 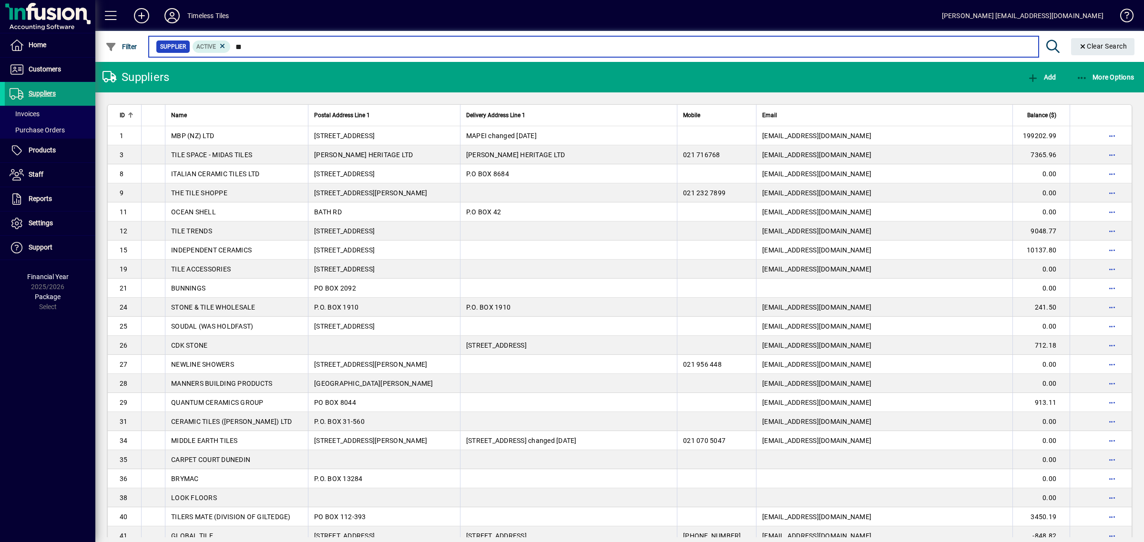 What do you see at coordinates (704, 193) in the screenshot?
I see `span: 021 232 7899` at bounding box center [704, 193].